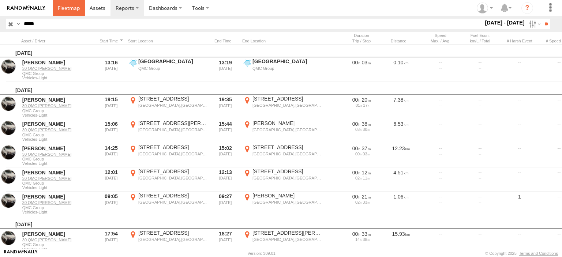 This screenshot has width=562, height=257. What do you see at coordinates (362, 100) in the screenshot?
I see `div: [1244s] 28/09/2025 19:15 - 28/09/2025 19:35` at bounding box center [362, 100].